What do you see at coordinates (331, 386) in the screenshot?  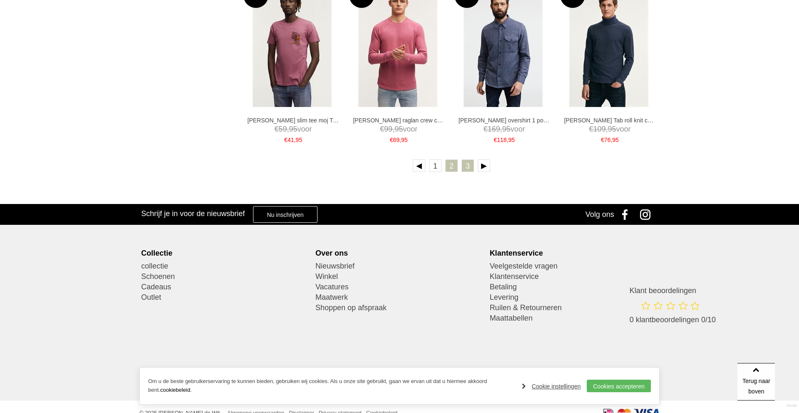 I see `p: Om u de beste gebruikerservaring te kunnen bieden, gebruiken wij cookies. Als u onze site gebruik...` at bounding box center [331, 386].